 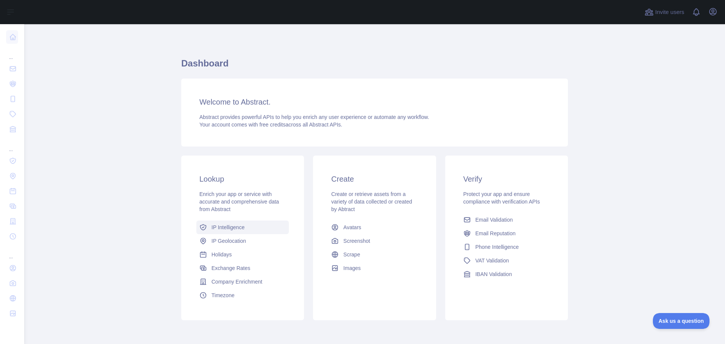 What do you see at coordinates (371, 202) in the screenshot?
I see `span: Create or retrieve assets from a variety of data collected or created by Abtract` at bounding box center [371, 202].